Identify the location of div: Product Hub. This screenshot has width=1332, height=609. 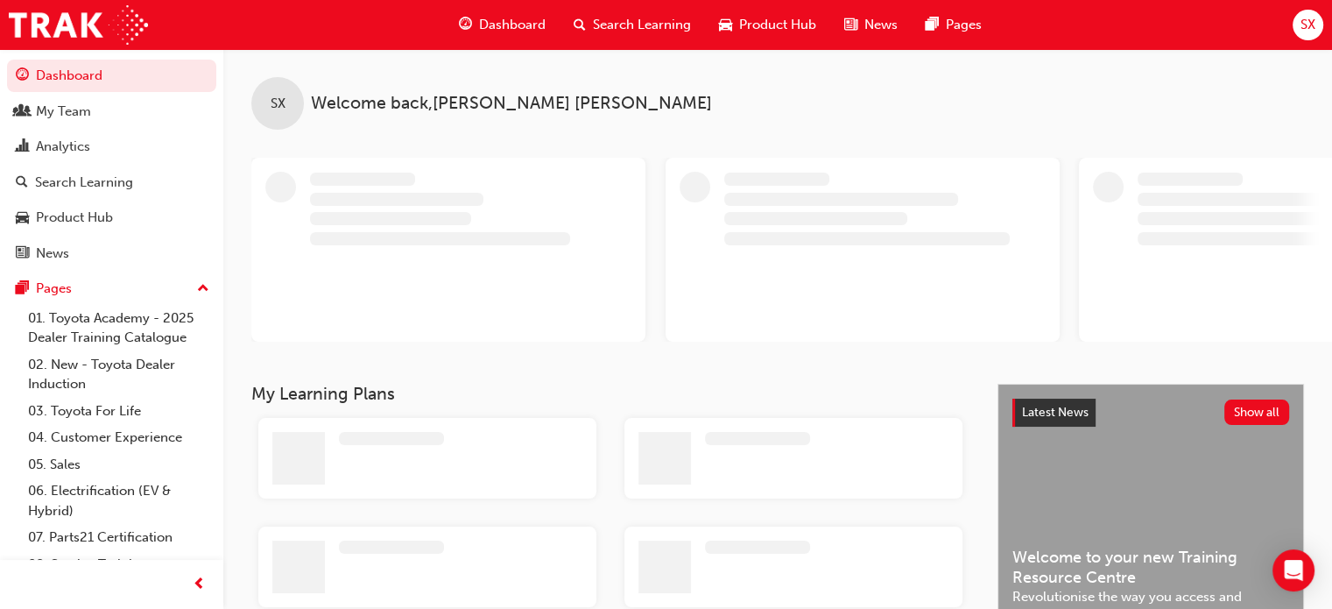
(74, 217).